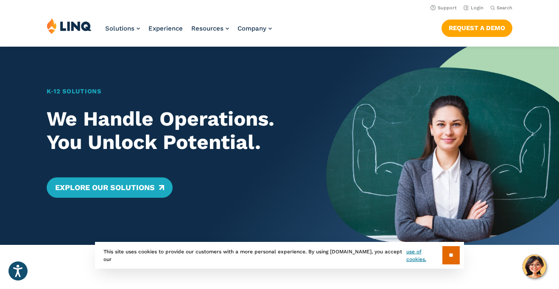  Describe the element at coordinates (210, 28) in the screenshot. I see `a: Resources` at that location.